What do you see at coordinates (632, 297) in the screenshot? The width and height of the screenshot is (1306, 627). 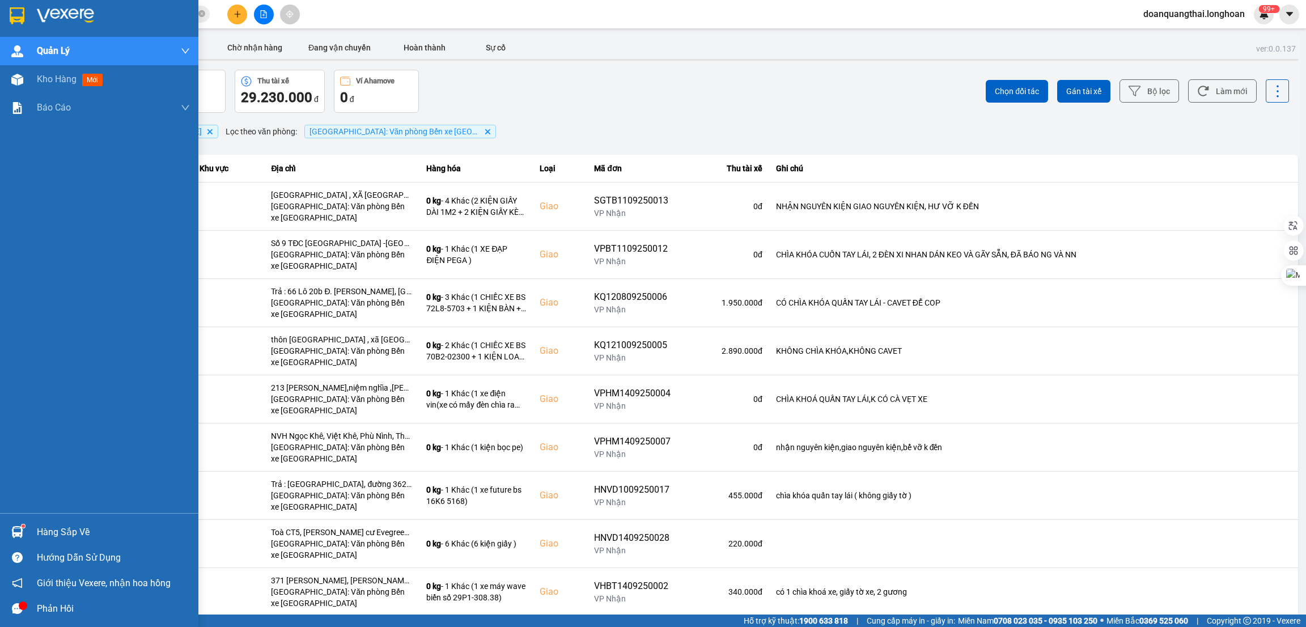 I see `div: KQ120809250006` at bounding box center [632, 297].